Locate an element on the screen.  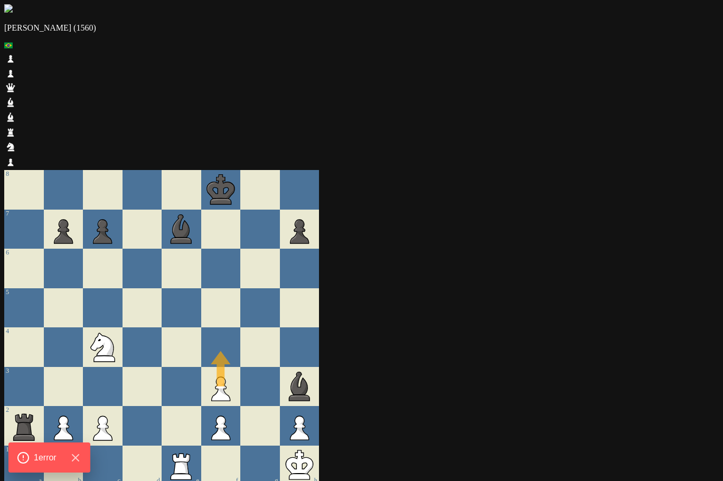
img: default.png is located at coordinates (8, 8).